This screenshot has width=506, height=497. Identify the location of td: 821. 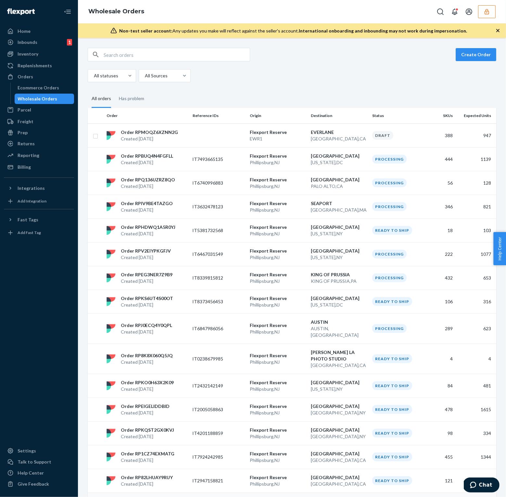
(476, 206).